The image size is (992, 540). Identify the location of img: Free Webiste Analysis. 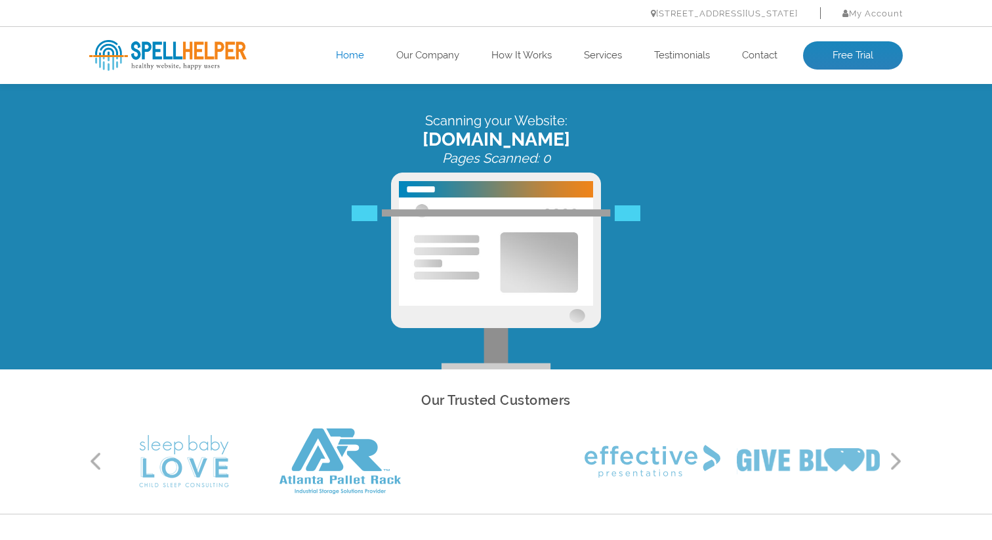
(496, 152).